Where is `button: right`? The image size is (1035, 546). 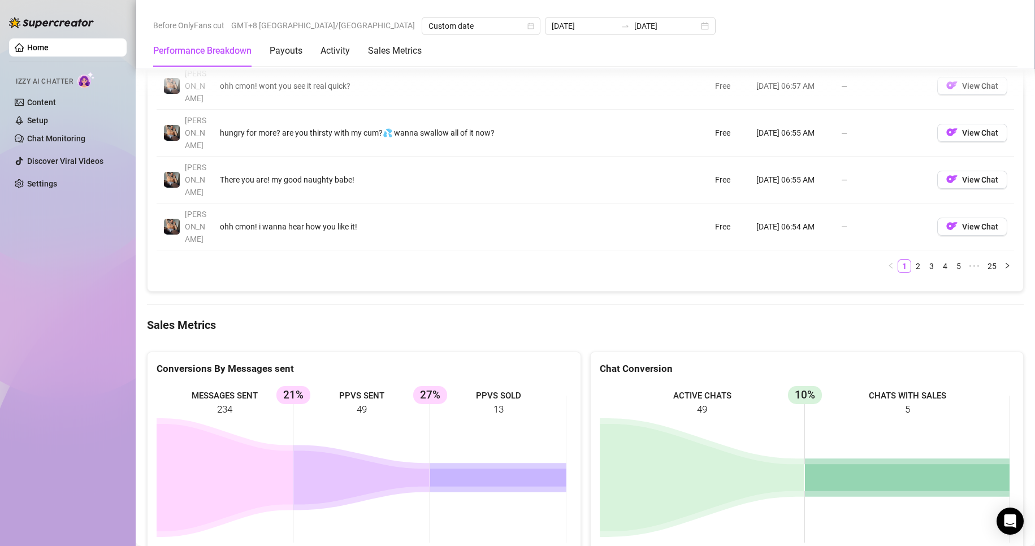
button: right is located at coordinates (1007, 266).